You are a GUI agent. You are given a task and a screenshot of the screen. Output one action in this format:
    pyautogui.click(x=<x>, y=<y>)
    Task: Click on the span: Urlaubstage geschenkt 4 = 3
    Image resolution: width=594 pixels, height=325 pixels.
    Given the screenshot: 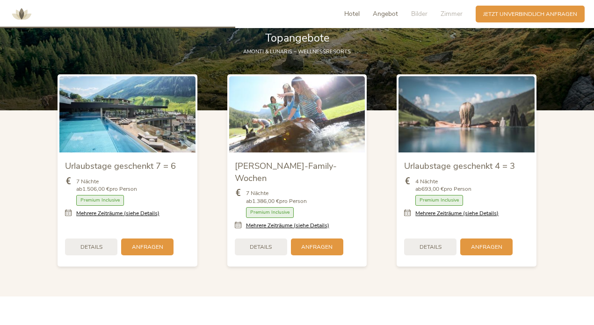 What is the action you would take?
    pyautogui.click(x=460, y=166)
    